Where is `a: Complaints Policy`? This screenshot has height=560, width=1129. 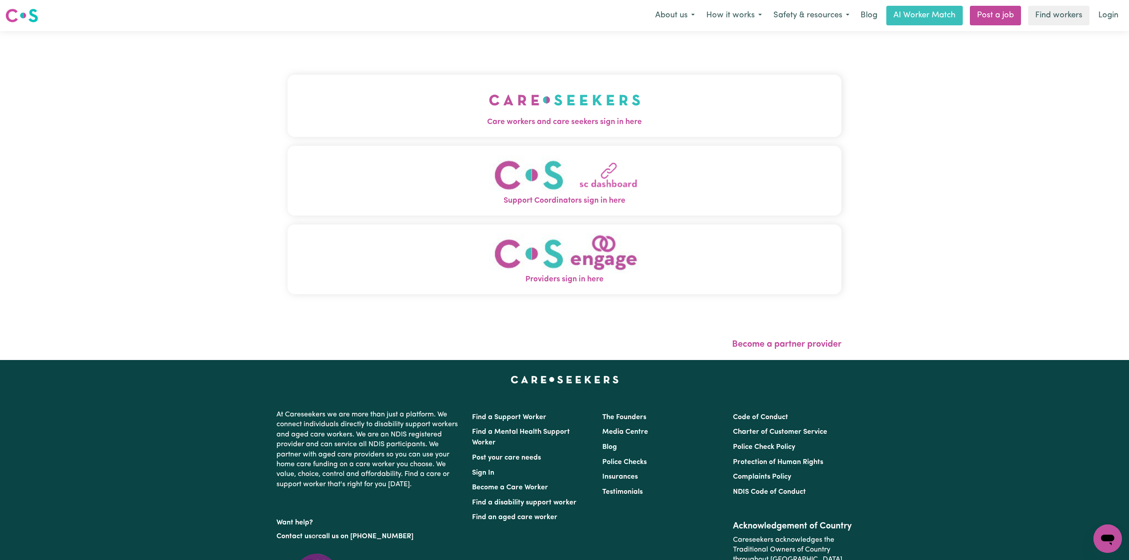 a: Complaints Policy is located at coordinates (762, 477).